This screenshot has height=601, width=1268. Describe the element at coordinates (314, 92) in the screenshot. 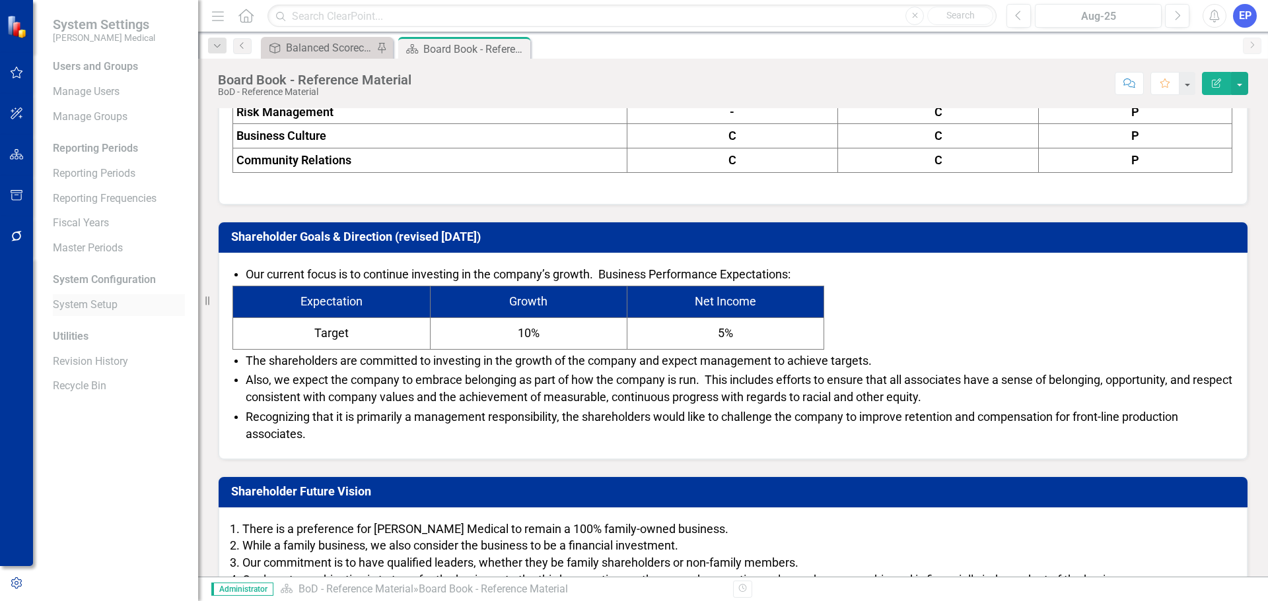

I see `div: BoD - Reference Material` at that location.